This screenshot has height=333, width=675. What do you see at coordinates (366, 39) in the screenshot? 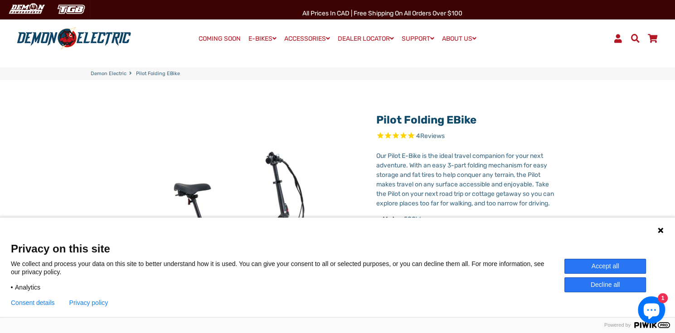
I see `a: DEALER LOCATOR` at bounding box center [366, 39].